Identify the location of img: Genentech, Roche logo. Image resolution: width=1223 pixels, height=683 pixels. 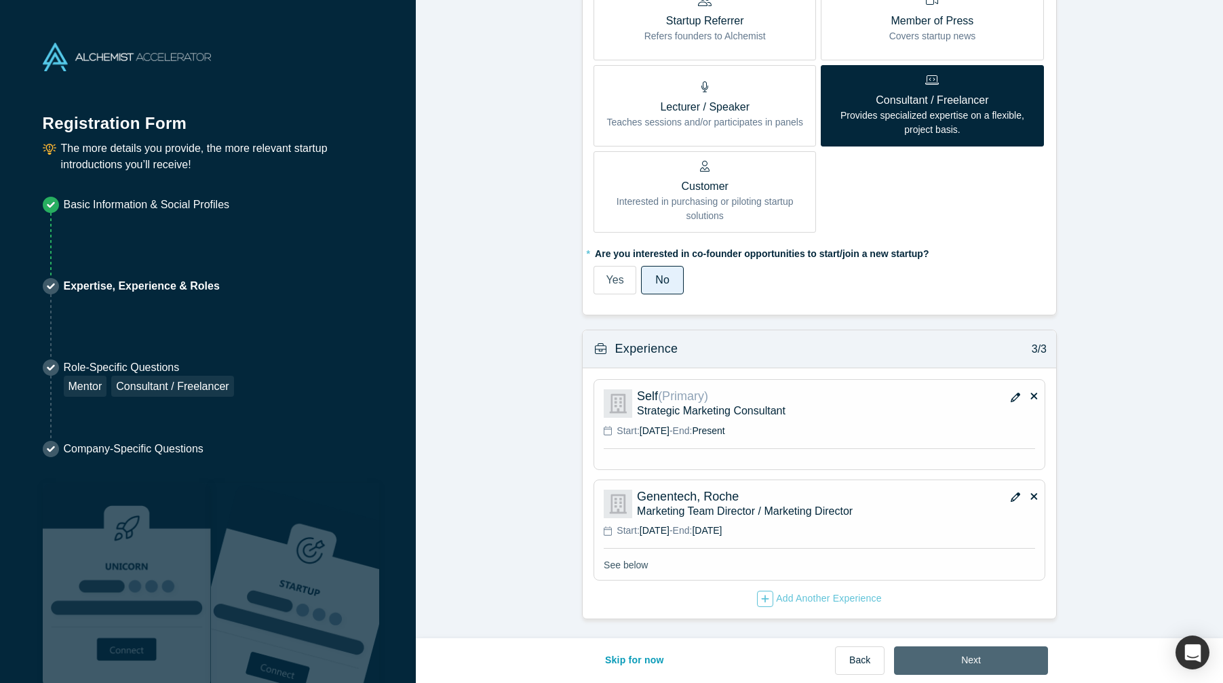
(618, 504).